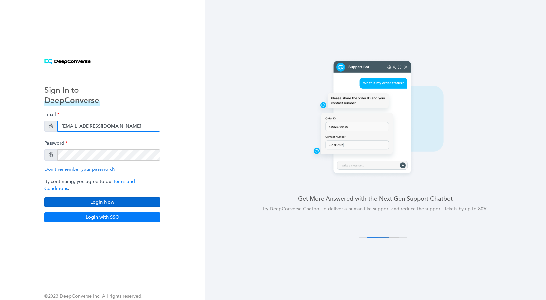  I want to click on h3: DeepConverse, so click(72, 100).